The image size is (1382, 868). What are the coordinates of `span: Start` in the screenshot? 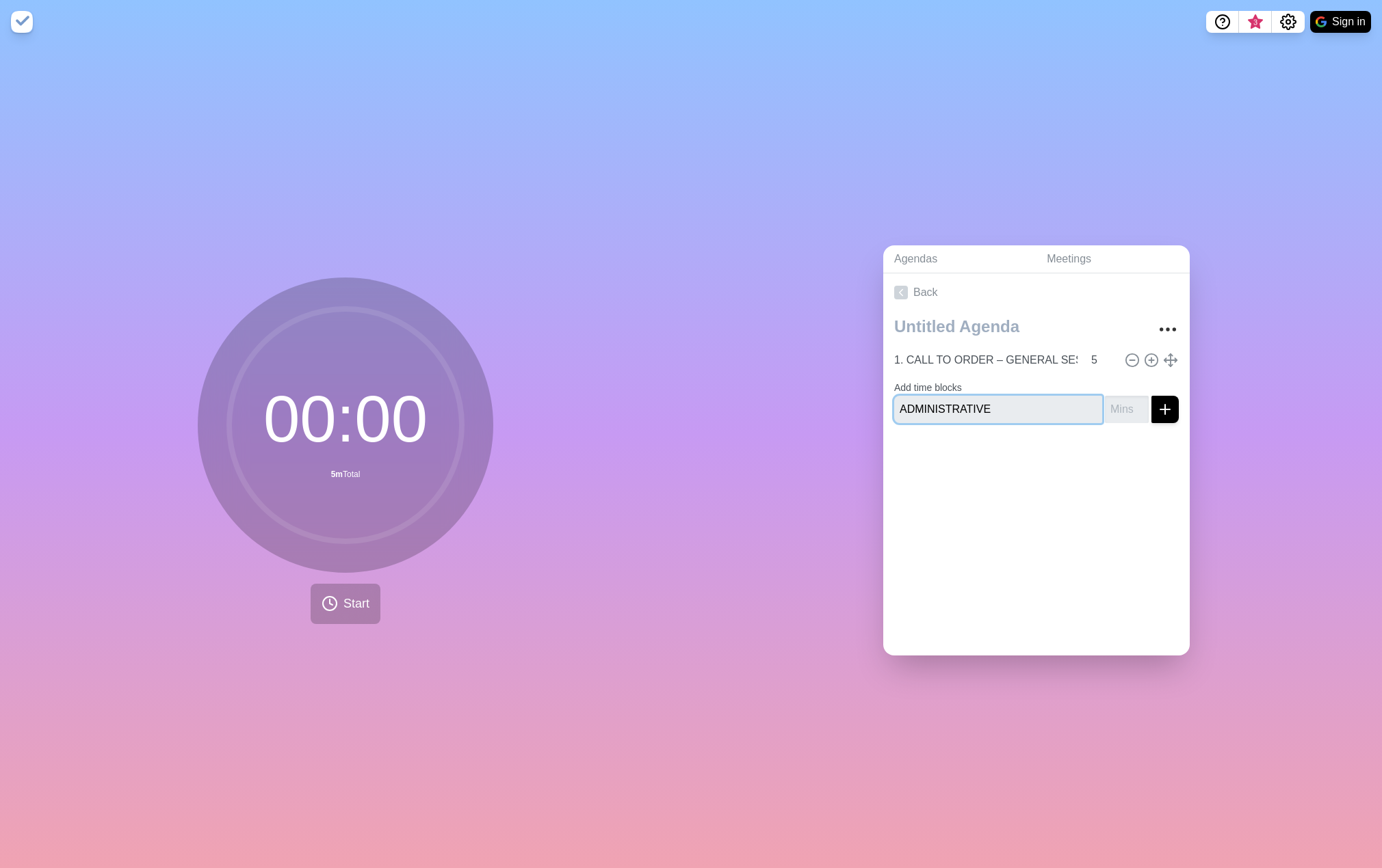 It's located at (357, 604).